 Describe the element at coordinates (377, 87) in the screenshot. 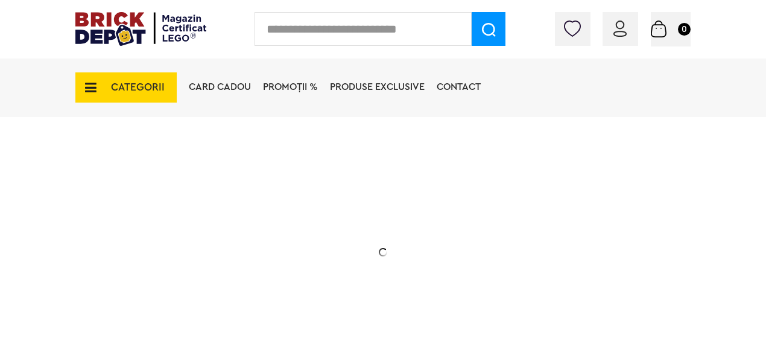

I see `a: Produse exclusive` at that location.